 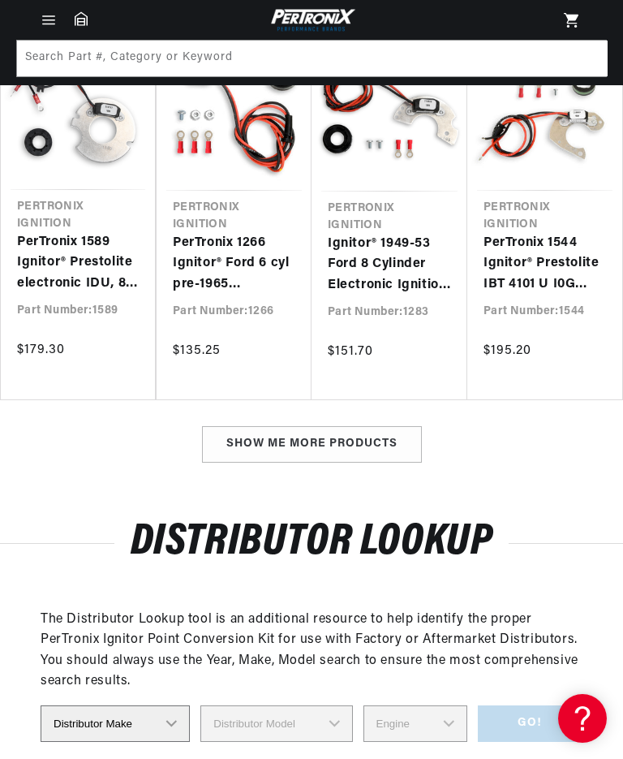 I want to click on div: The Distributor Lookup tool is an additional resource to help identify the proper PerTronix Ignit..., so click(x=312, y=651).